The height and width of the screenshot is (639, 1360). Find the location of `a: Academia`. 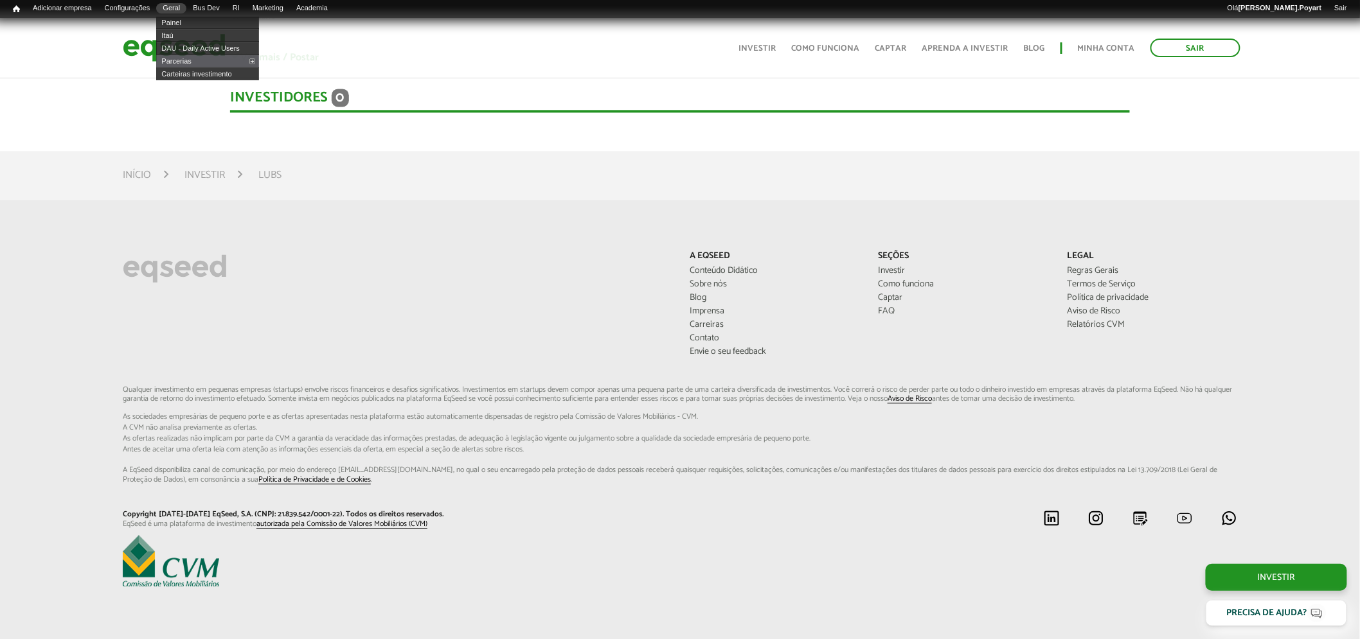

a: Academia is located at coordinates (312, 8).